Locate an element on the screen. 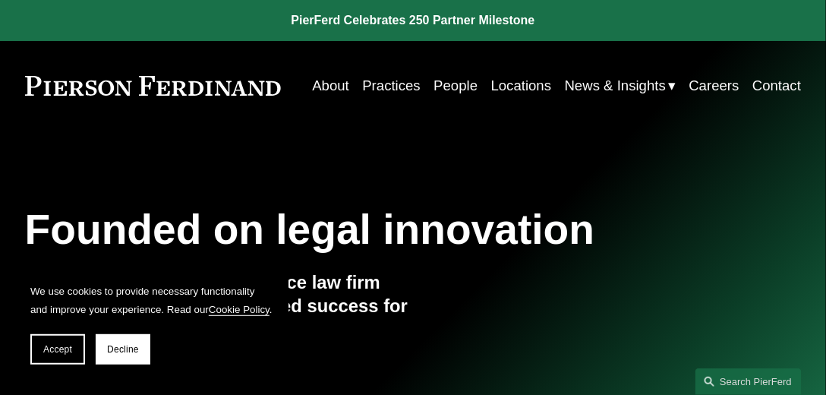  p: We use cookies to provide necessary functionality and improve your experience. Read our . is located at coordinates (152, 301).